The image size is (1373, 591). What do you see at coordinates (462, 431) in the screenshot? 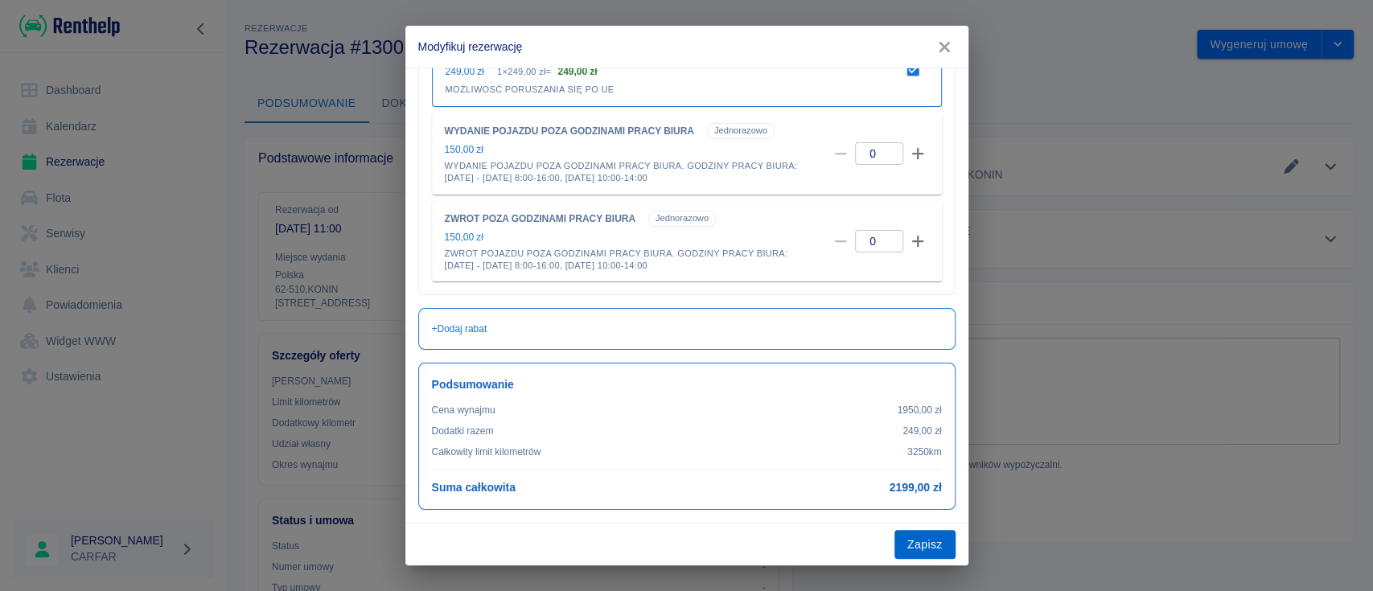
I see `p: Dodatki razem` at bounding box center [462, 431].